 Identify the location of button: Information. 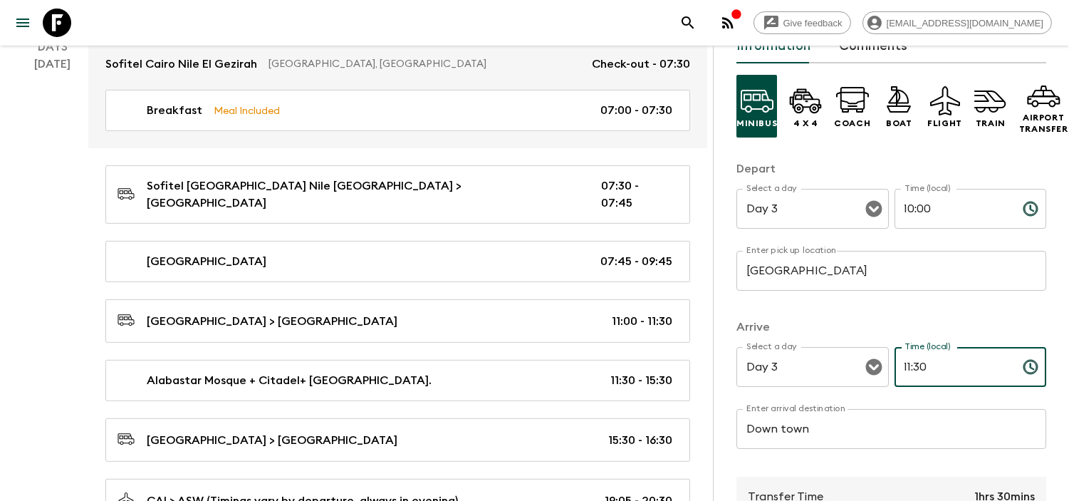
(773, 46).